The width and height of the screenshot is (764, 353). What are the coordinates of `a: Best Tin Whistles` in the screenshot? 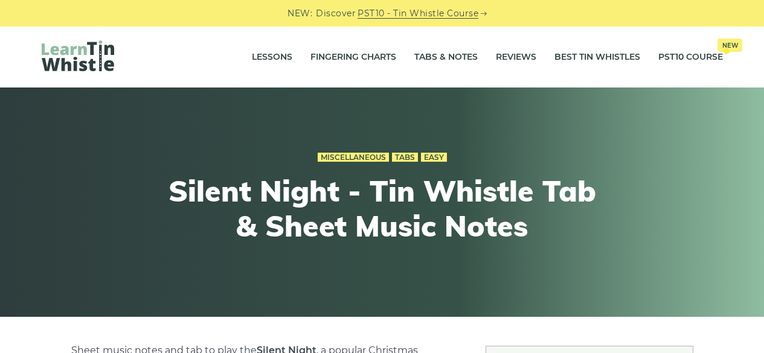 It's located at (597, 57).